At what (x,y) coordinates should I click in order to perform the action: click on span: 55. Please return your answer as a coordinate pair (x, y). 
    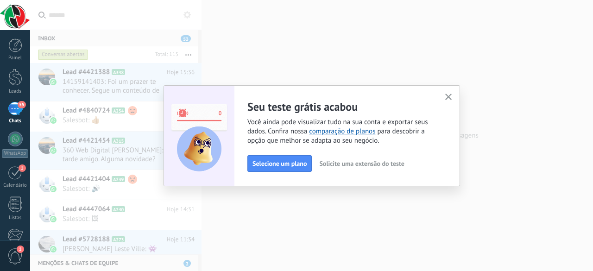
    Looking at the image, I should click on (21, 105).